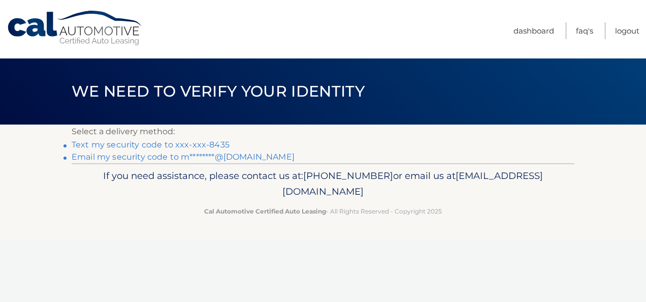 This screenshot has height=302, width=646. I want to click on p: Select a delivery method:, so click(323, 132).